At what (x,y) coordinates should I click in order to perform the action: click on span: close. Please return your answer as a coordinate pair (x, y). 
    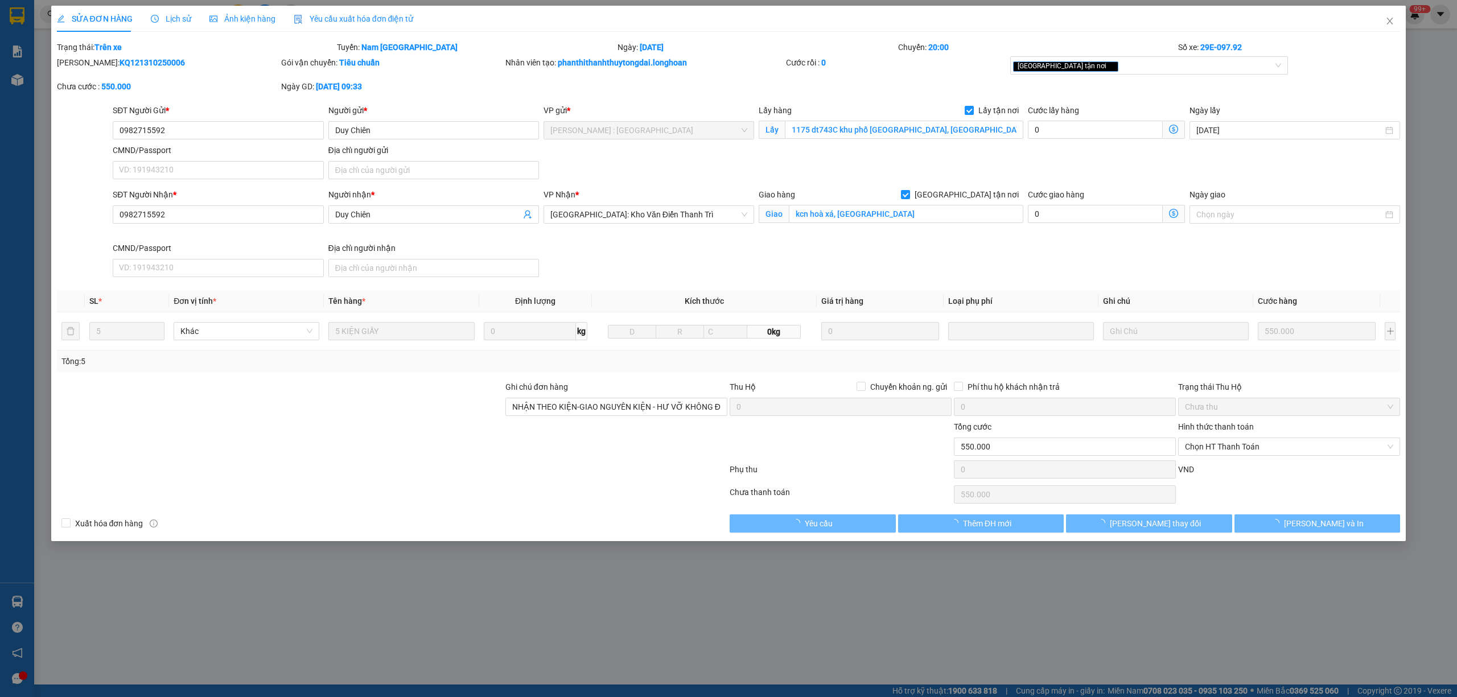
    Looking at the image, I should click on (1111, 66).